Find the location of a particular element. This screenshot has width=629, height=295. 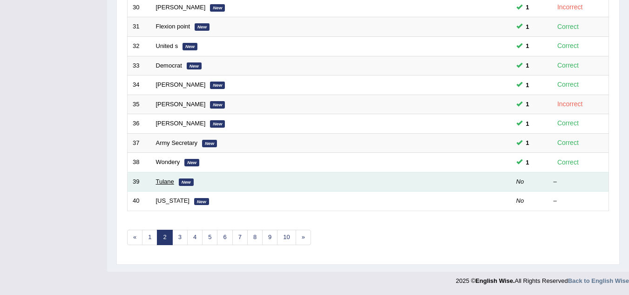

td: 33 is located at coordinates (139, 66).